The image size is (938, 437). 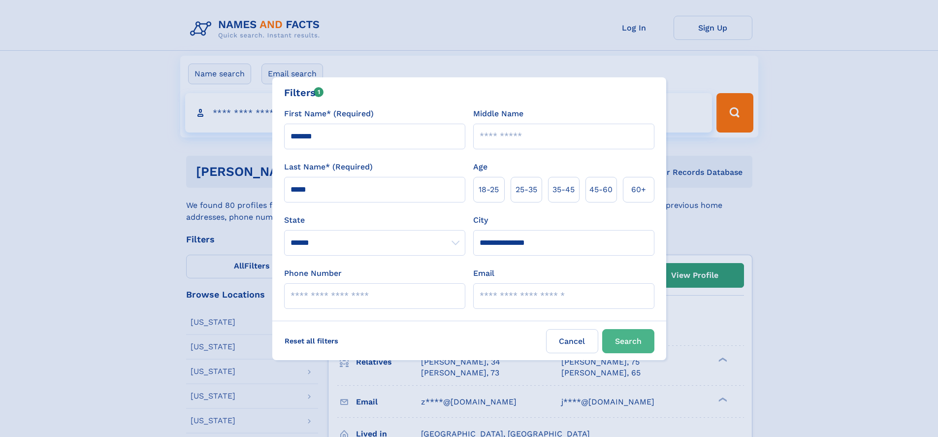 What do you see at coordinates (313, 273) in the screenshot?
I see `label: Phone Number` at bounding box center [313, 273].